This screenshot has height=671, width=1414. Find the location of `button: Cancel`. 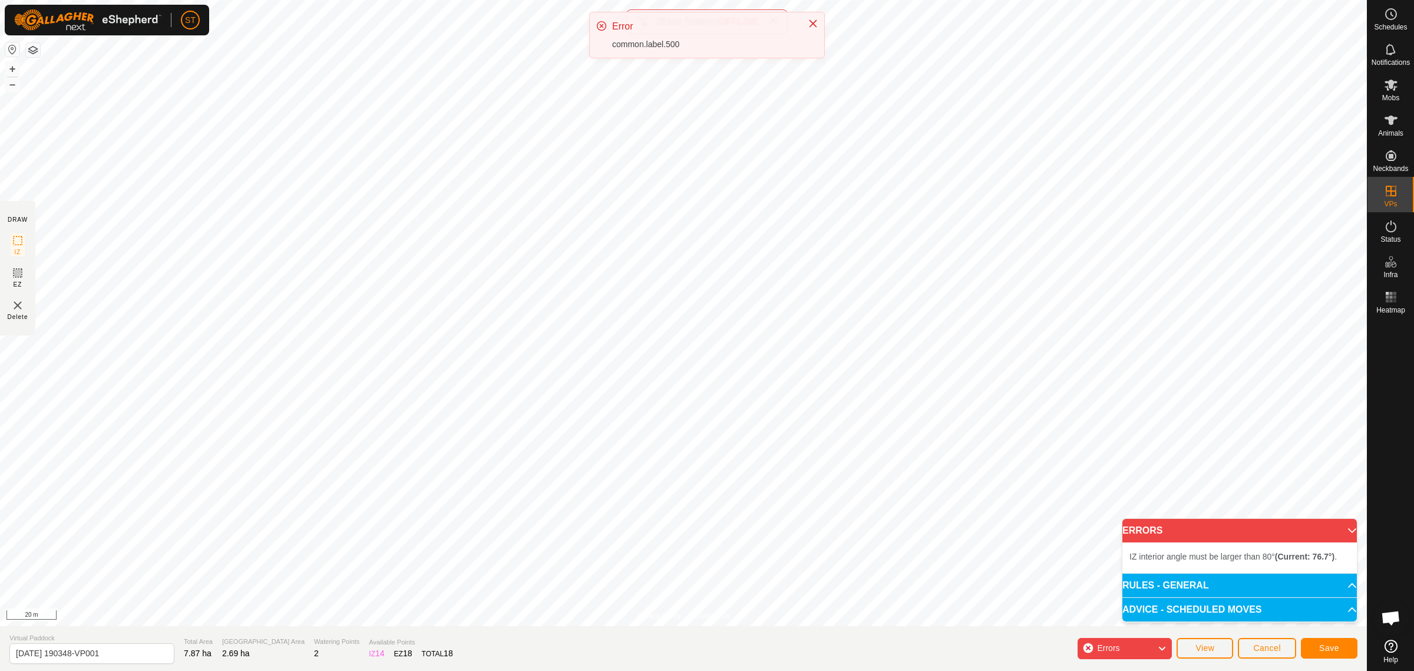

button: Cancel is located at coordinates (1267, 648).